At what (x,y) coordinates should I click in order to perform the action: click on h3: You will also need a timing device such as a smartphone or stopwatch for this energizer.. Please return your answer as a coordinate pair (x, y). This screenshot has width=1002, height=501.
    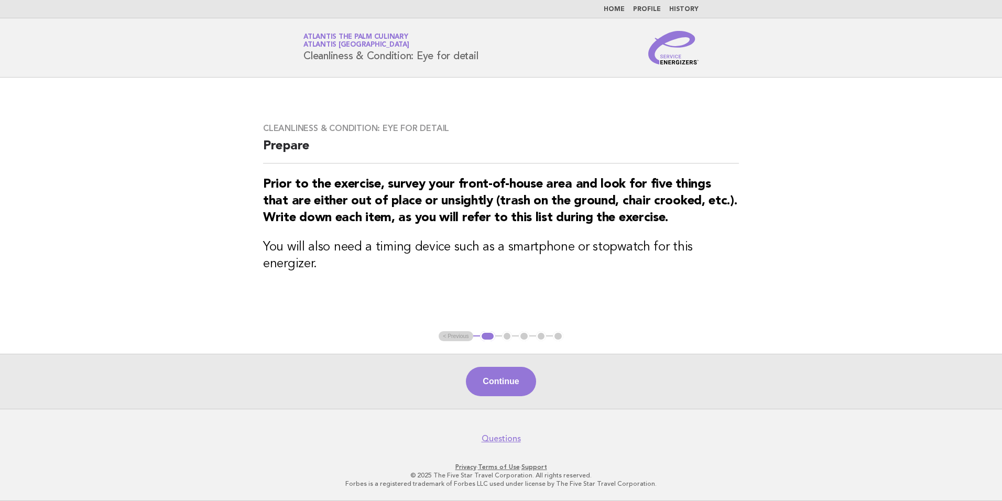
    Looking at the image, I should click on (501, 256).